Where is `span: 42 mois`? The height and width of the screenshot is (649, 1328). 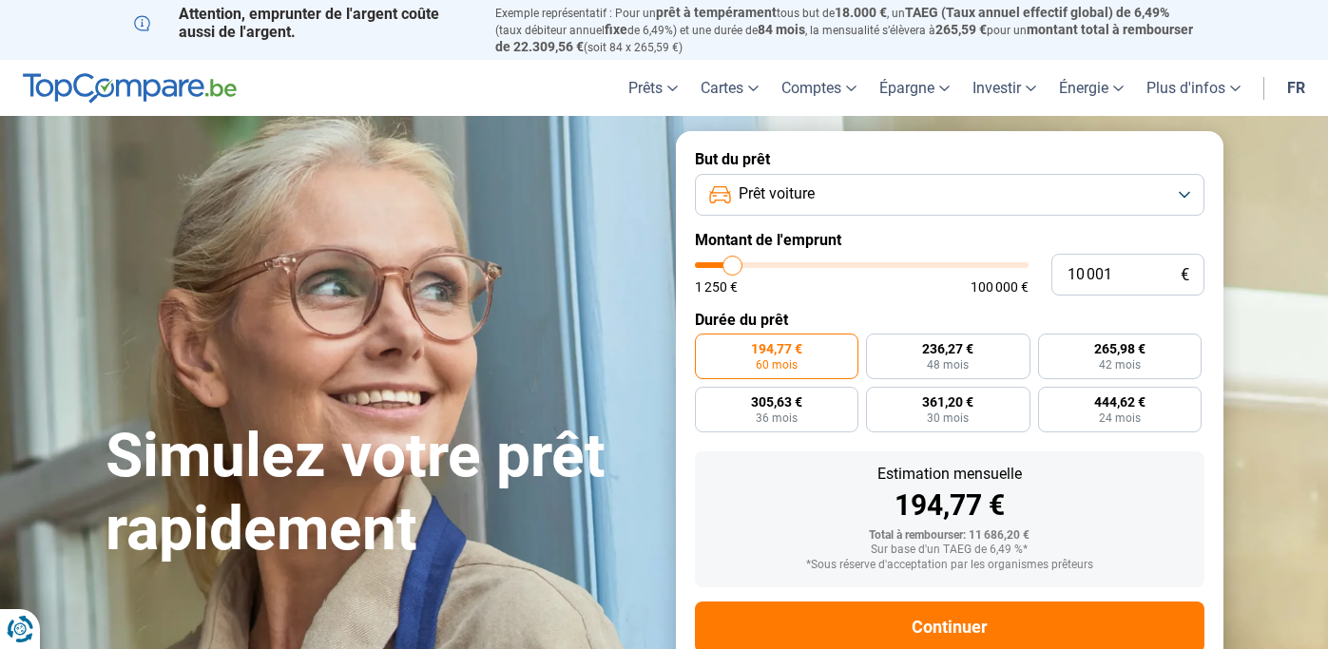 span: 42 mois is located at coordinates (1120, 365).